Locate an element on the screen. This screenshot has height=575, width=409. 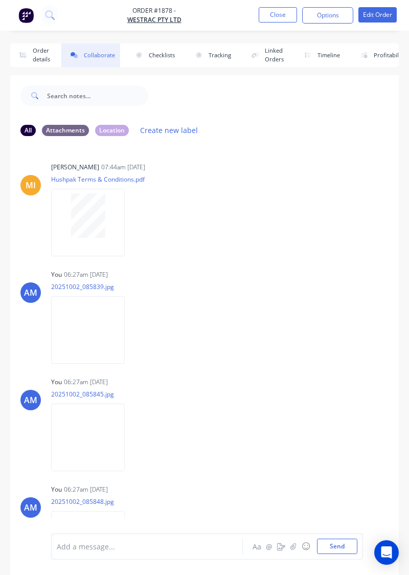
button: Order details is located at coordinates (33, 55).